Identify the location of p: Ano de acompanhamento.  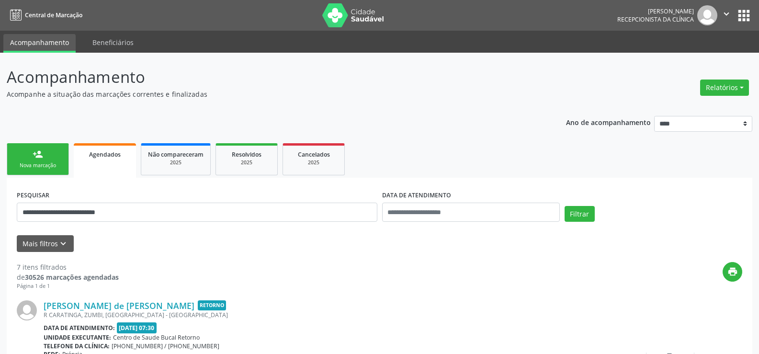
(608, 122).